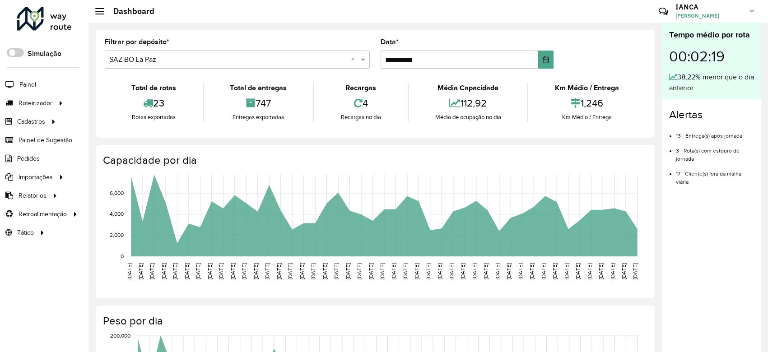  Describe the element at coordinates (120, 335) in the screenshot. I see `text: 200,000` at that location.